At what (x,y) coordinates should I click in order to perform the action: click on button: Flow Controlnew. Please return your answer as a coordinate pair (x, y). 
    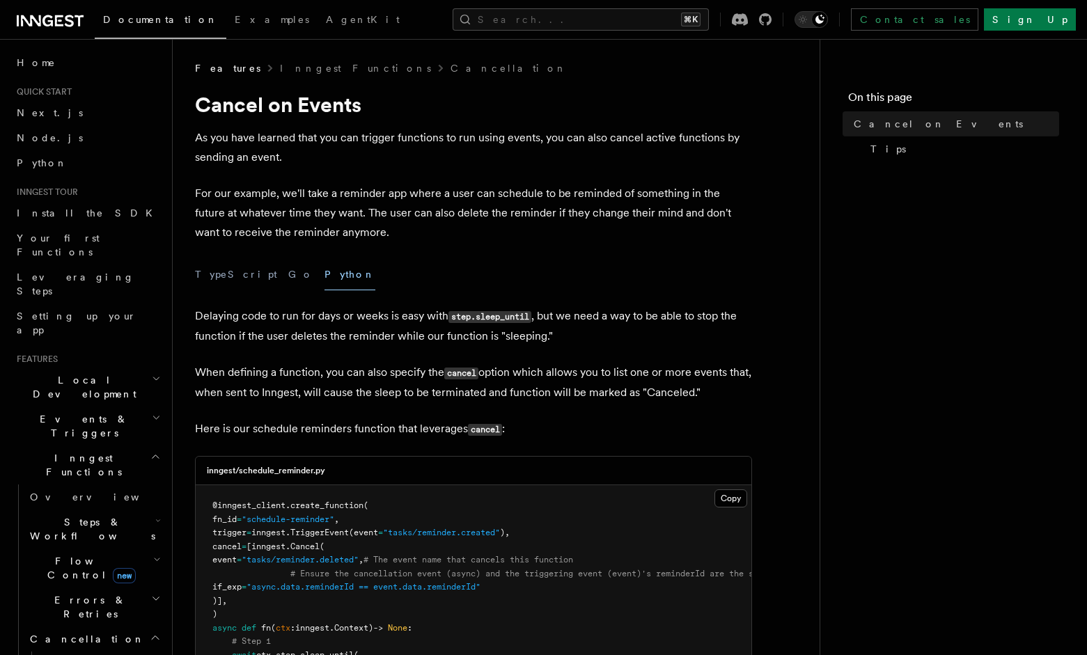
    Looking at the image, I should click on (94, 568).